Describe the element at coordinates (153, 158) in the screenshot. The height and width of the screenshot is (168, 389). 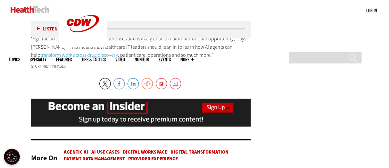
I see `a: Provider Experience` at that location.